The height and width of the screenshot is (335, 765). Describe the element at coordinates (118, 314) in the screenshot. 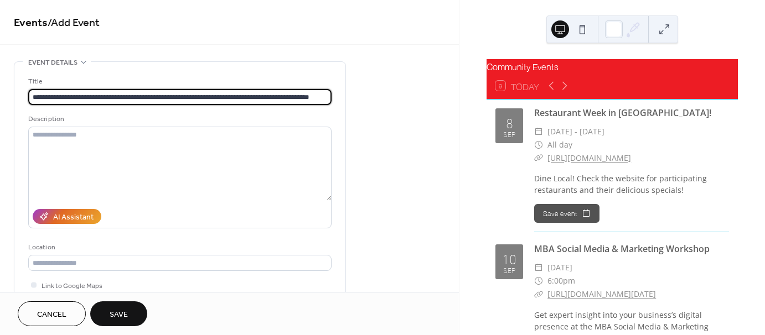

I see `button: Save` at that location.